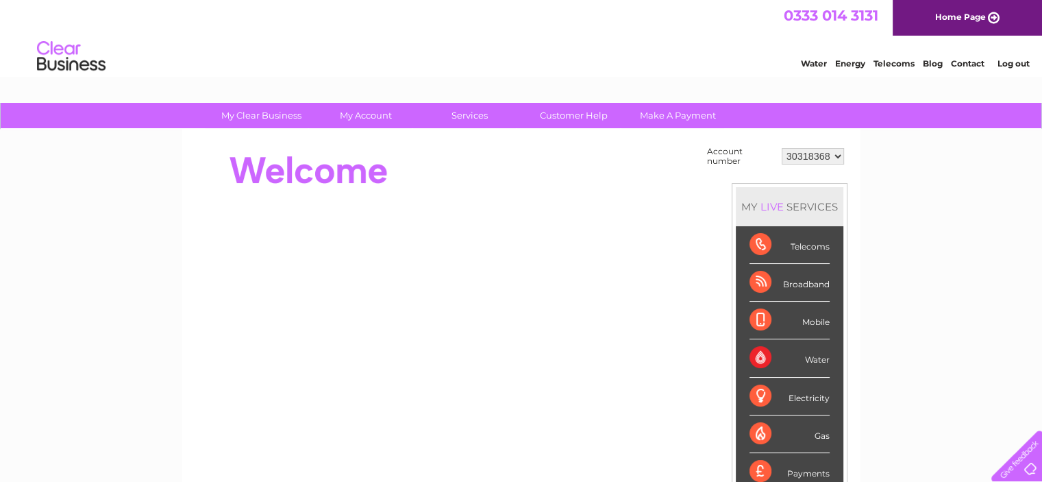  What do you see at coordinates (772, 206) in the screenshot?
I see `div: LIVE` at bounding box center [772, 206].